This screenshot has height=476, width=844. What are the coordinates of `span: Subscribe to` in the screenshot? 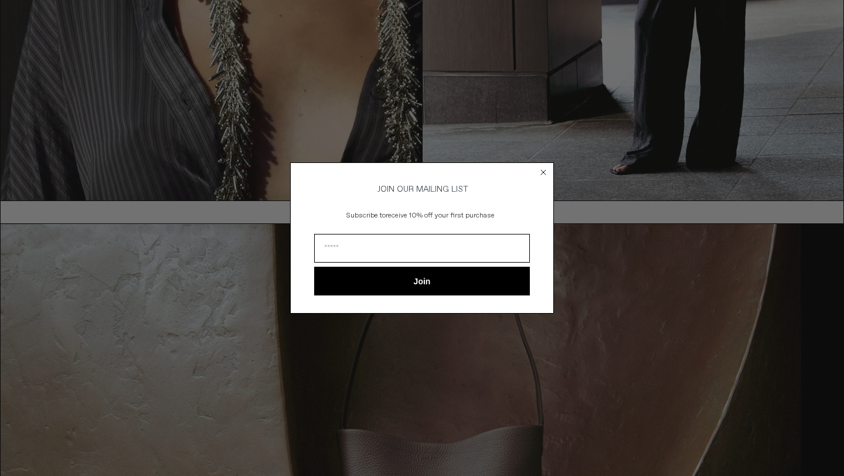 It's located at (366, 216).